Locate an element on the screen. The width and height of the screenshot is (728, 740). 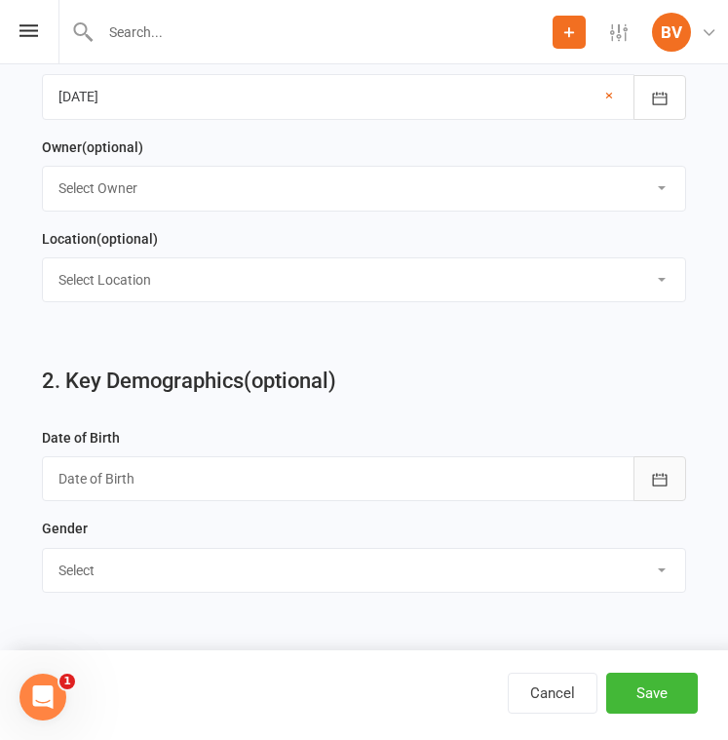
div: BV is located at coordinates (671, 32).